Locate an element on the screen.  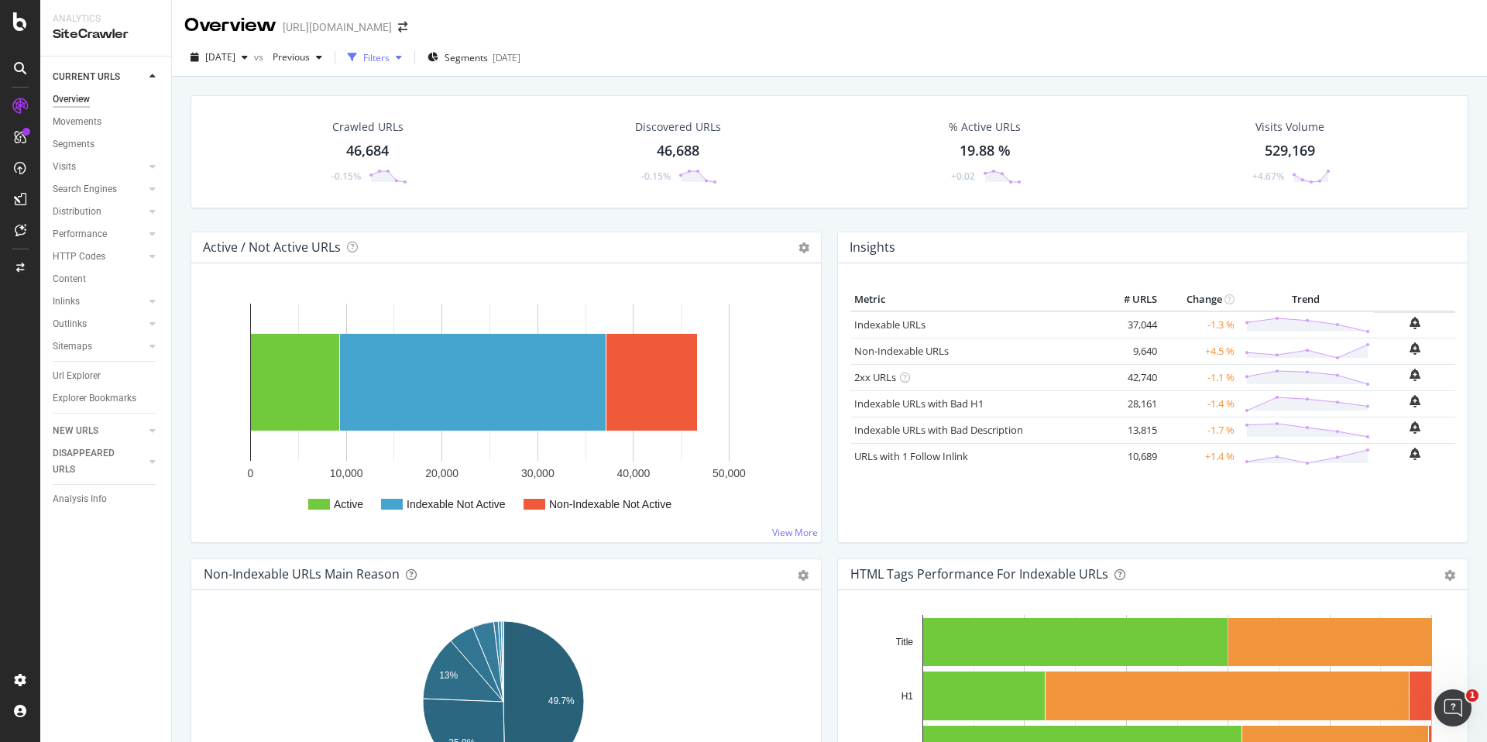
a: Sitemaps is located at coordinates (98, 346).